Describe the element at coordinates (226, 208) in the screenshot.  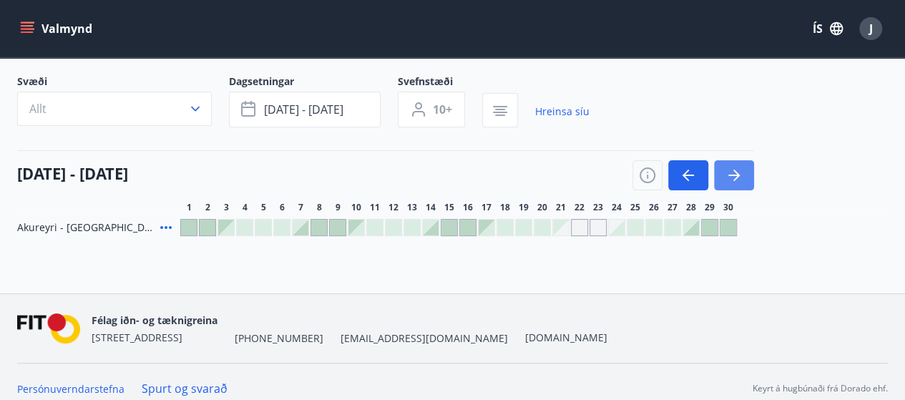
I see `span: 3` at that location.